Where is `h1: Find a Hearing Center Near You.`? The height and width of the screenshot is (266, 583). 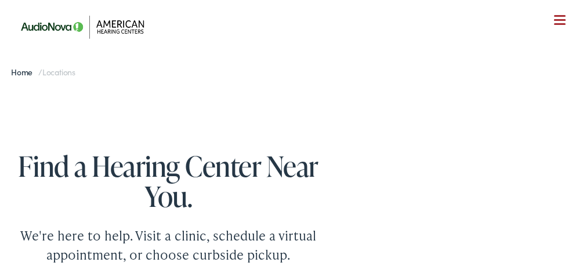 h1: Find a Hearing Center Near You. is located at coordinates (168, 181).